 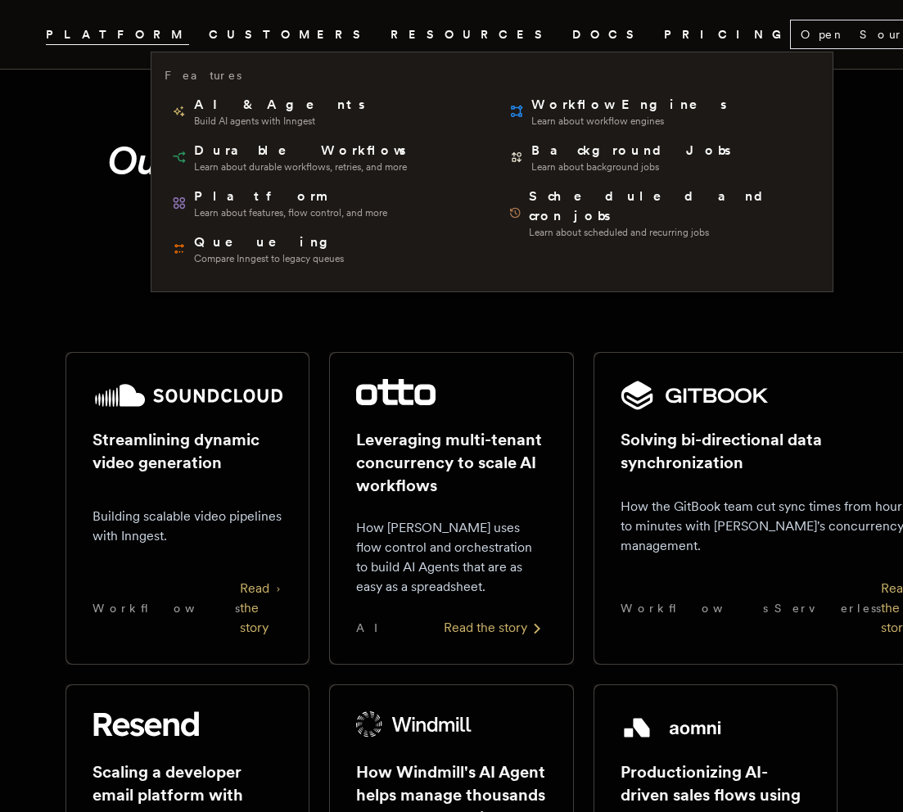 I want to click on img: Windmill, so click(x=414, y=725).